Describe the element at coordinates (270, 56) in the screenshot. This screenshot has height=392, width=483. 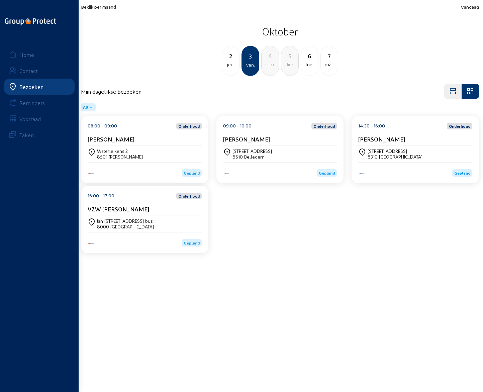
I see `div: 4` at that location.